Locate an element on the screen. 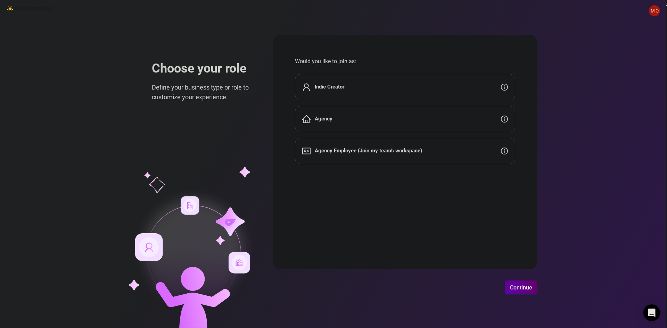 The image size is (667, 328). div: Open Intercom Messenger is located at coordinates (651, 313).